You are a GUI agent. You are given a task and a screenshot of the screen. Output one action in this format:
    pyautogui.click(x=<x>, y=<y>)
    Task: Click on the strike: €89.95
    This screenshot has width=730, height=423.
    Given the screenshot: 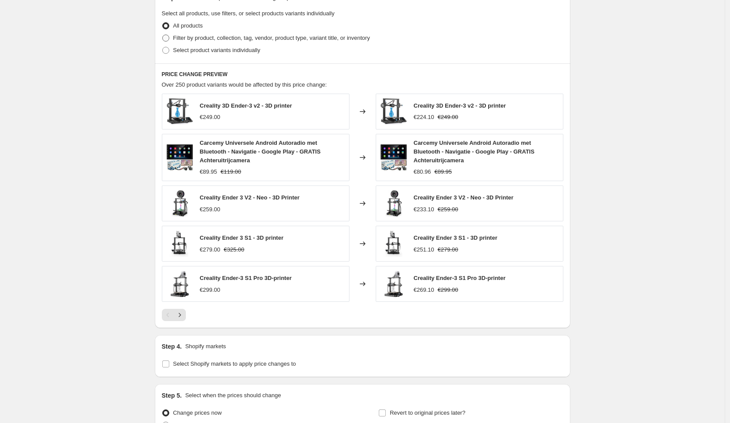 What is the action you would take?
    pyautogui.click(x=443, y=172)
    